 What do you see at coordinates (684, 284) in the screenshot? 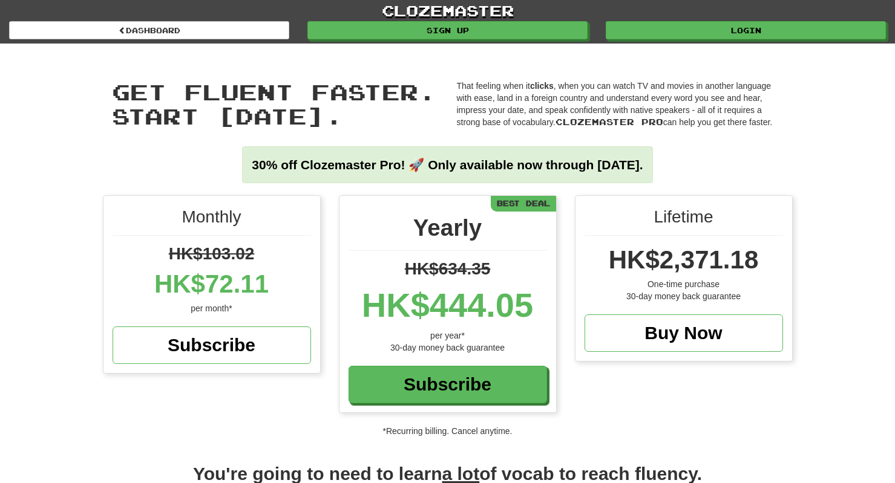
I see `div: One-time purchase` at bounding box center [684, 284].